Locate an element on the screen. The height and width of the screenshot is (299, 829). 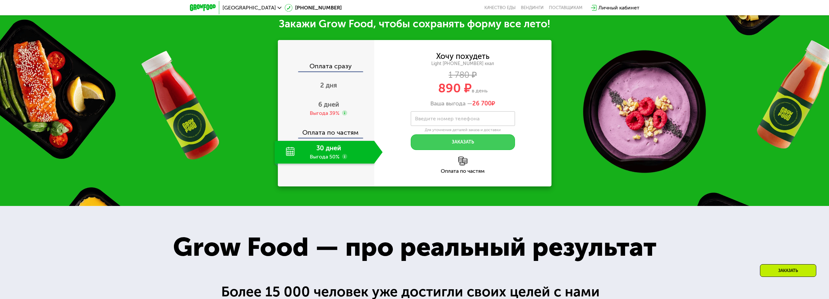
div: Выгода 39% is located at coordinates (324, 113).